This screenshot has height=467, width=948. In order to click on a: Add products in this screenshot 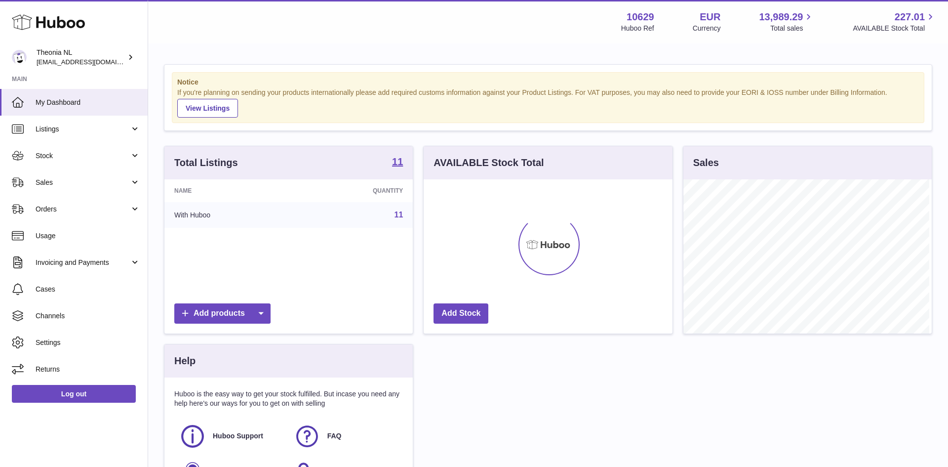, I will do `click(222, 313)`.